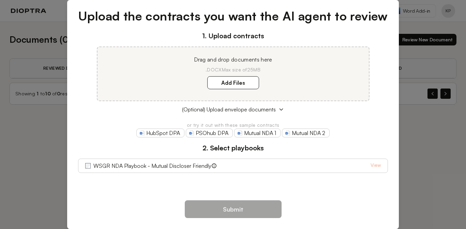  What do you see at coordinates (233, 70) in the screenshot?
I see `p: .DOCX Max size of 25MB` at bounding box center [233, 70].